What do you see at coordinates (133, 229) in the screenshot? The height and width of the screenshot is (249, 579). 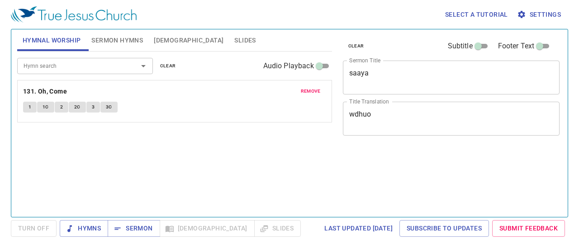 I see `button: Sermon` at bounding box center [133, 229].